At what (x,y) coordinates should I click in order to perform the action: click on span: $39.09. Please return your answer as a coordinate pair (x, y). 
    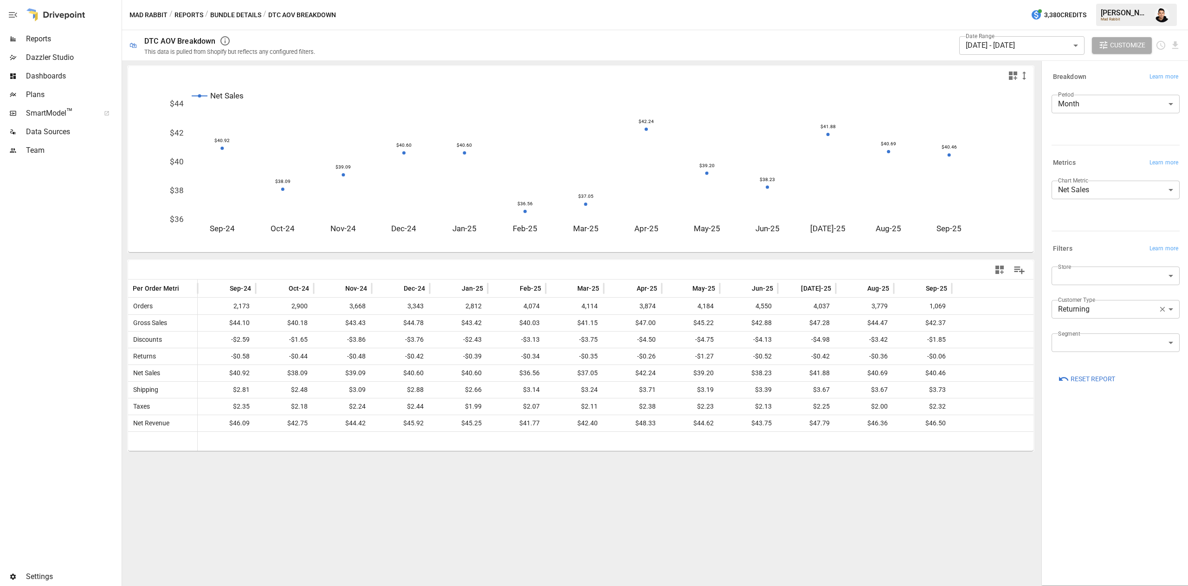
    Looking at the image, I should click on (343, 373).